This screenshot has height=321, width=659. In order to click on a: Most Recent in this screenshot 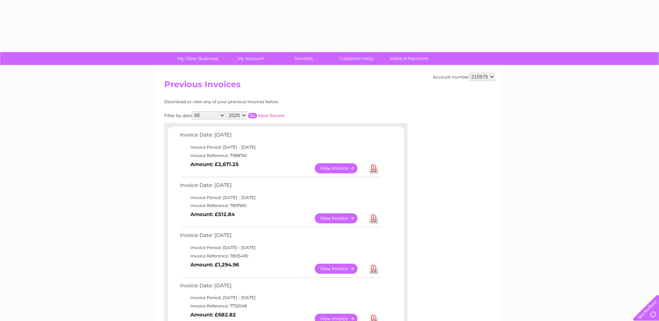, I will do `click(271, 115)`.